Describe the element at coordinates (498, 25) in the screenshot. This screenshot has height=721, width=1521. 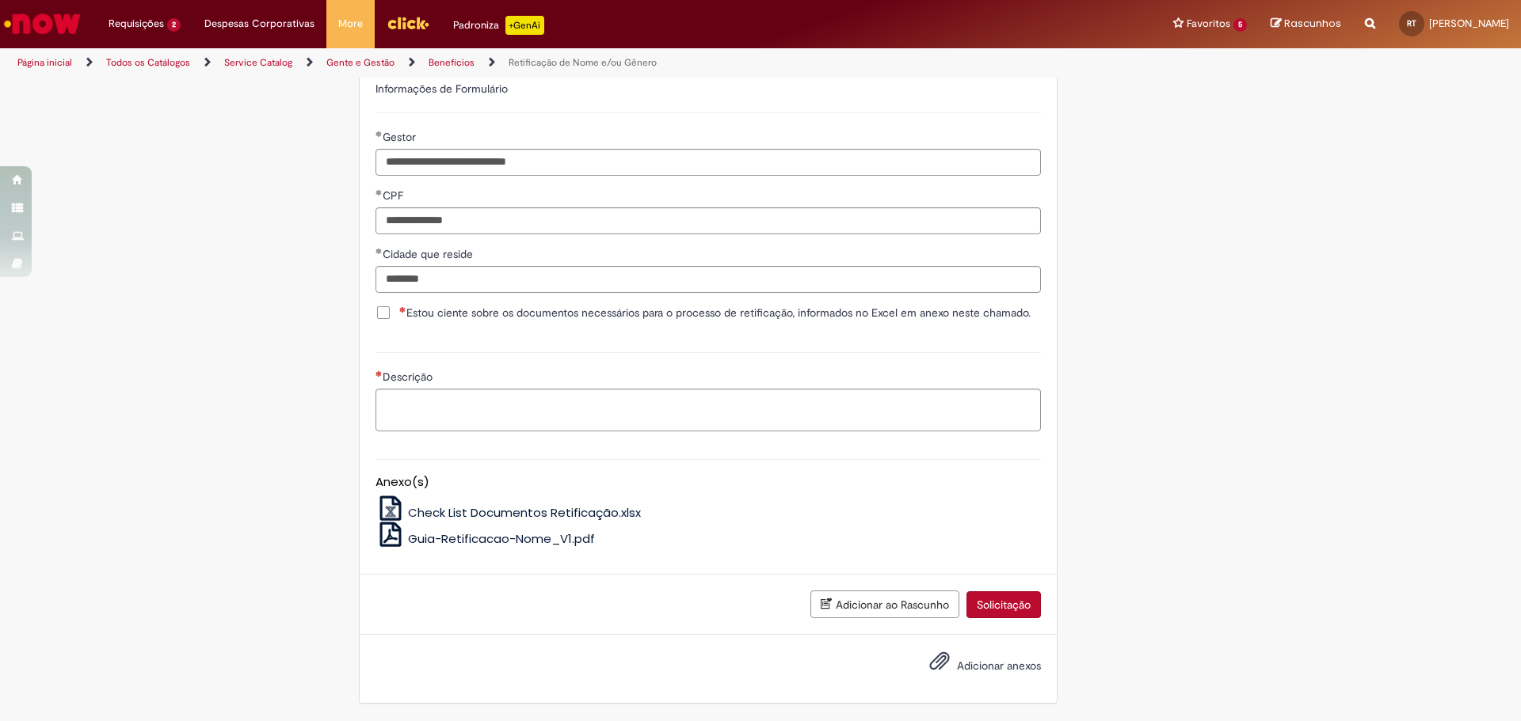
I see `div: Padroniza` at that location.